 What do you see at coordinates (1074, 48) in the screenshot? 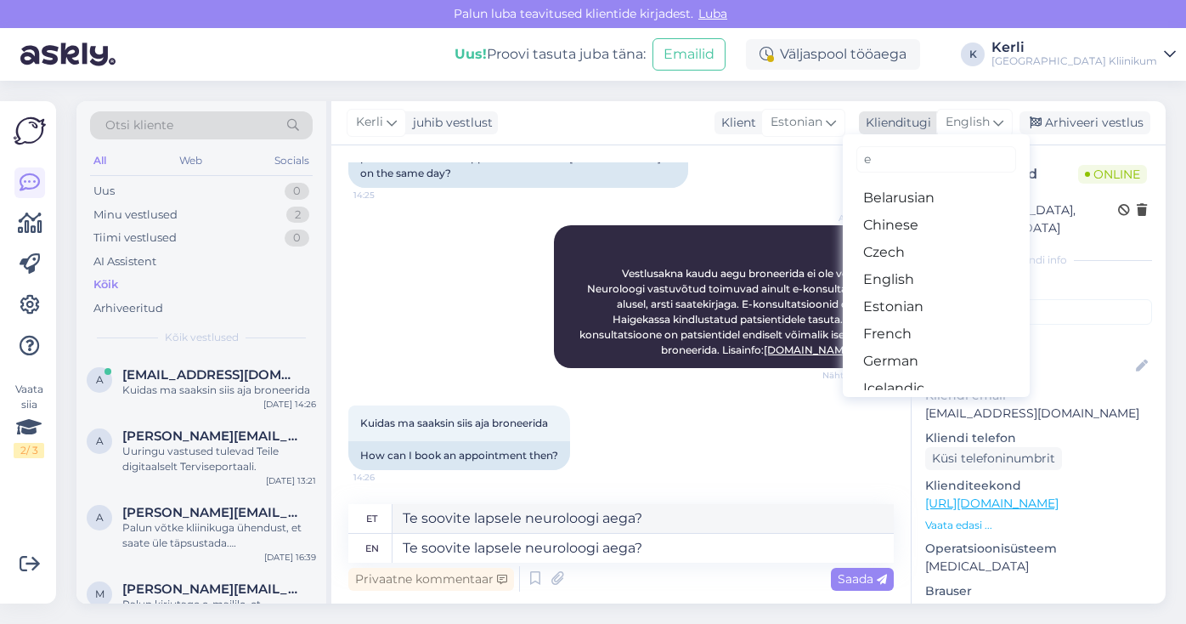
I see `div: Kerli` at bounding box center [1074, 48].